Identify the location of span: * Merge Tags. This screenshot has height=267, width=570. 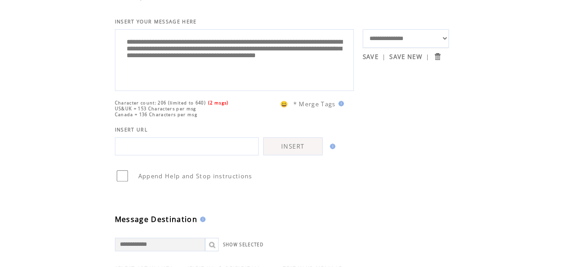
(314, 104).